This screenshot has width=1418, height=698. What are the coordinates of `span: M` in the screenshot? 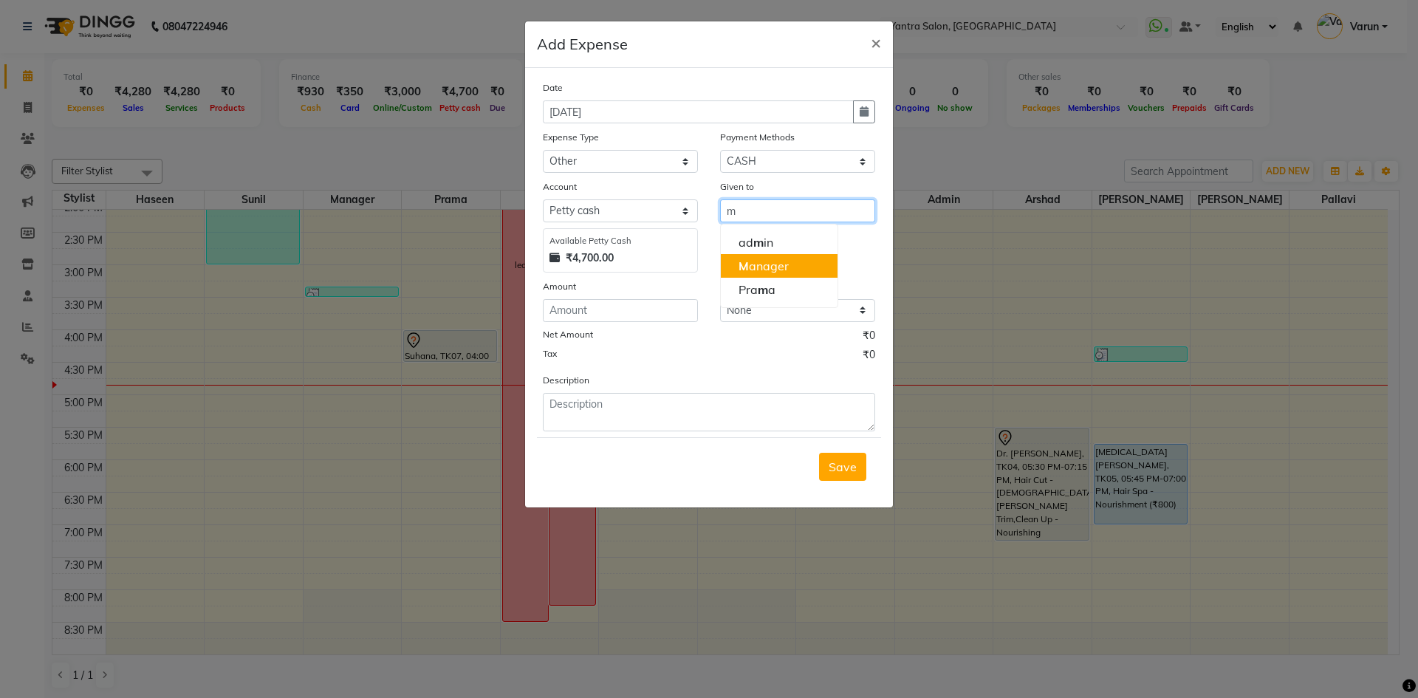 It's located at (744, 266).